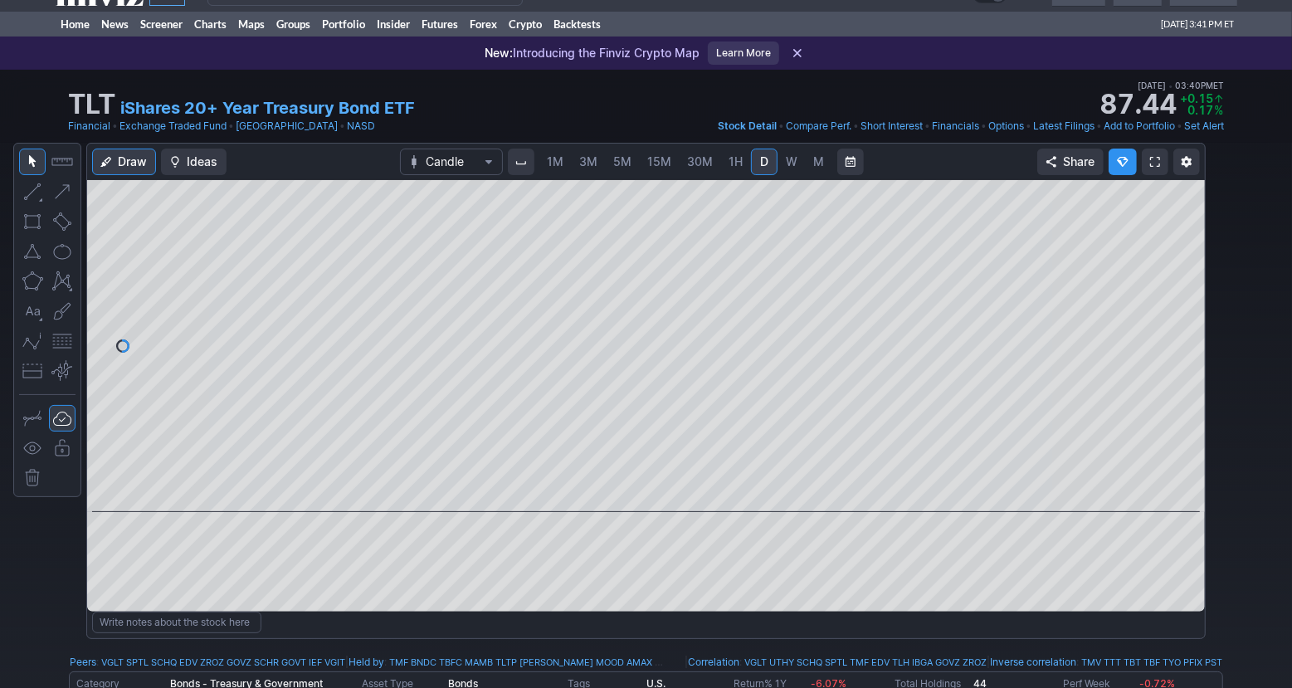 This screenshot has width=1292, height=688. I want to click on a: Learn More, so click(743, 53).